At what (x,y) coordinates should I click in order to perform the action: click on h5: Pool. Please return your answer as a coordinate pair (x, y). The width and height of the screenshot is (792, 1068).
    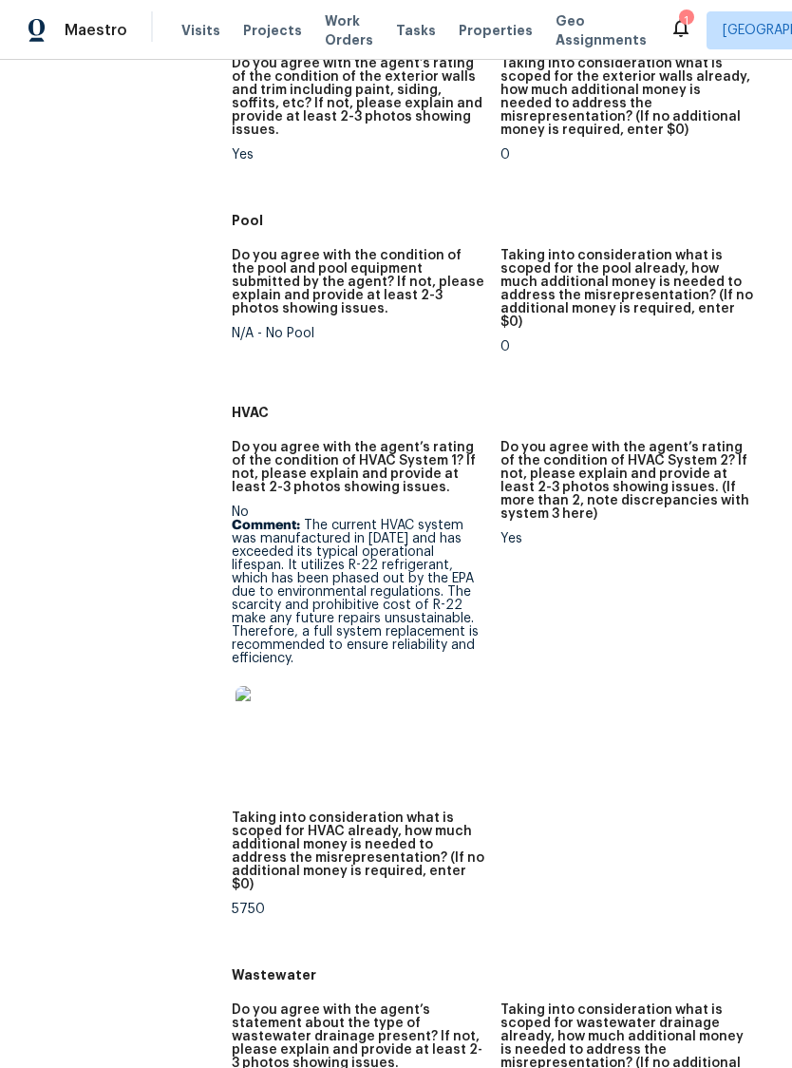
    Looking at the image, I should click on (501, 220).